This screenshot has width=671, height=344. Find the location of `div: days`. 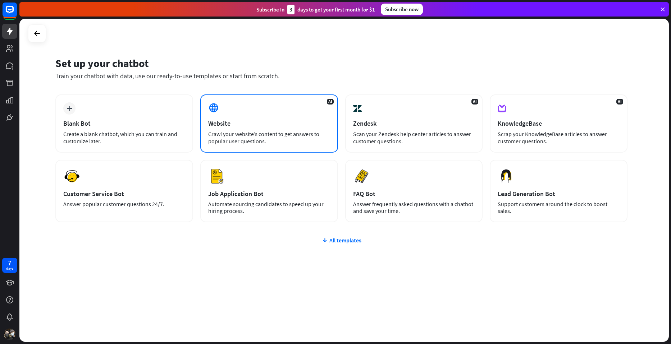

div: days is located at coordinates (10, 269).